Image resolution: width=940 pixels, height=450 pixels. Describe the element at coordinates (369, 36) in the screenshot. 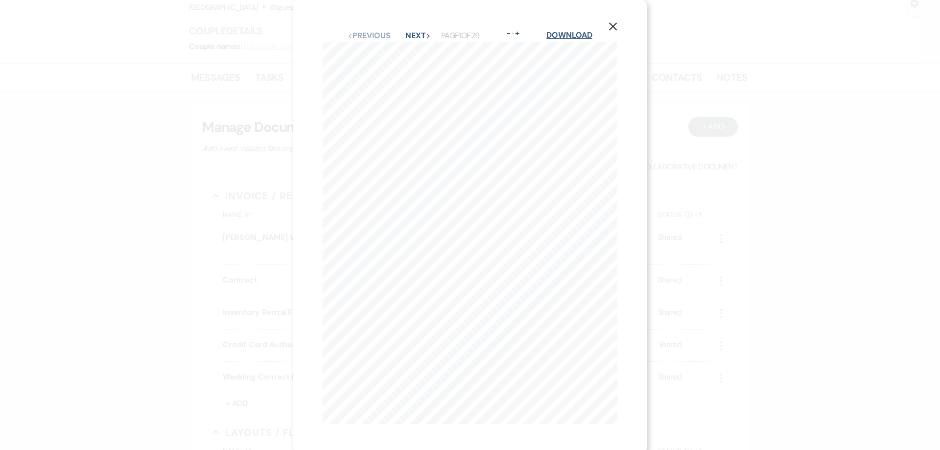

I see `button: Previous` at that location.